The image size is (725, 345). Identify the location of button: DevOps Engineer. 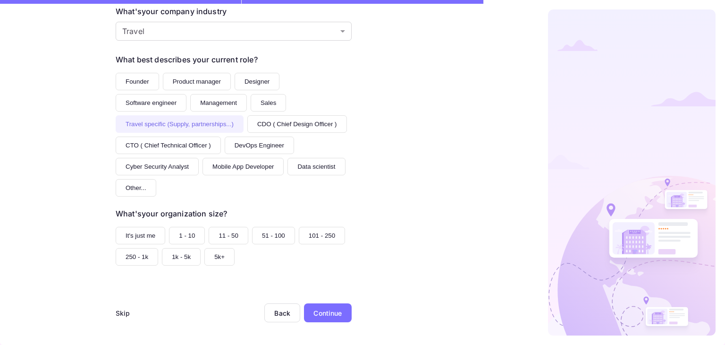
(259, 145).